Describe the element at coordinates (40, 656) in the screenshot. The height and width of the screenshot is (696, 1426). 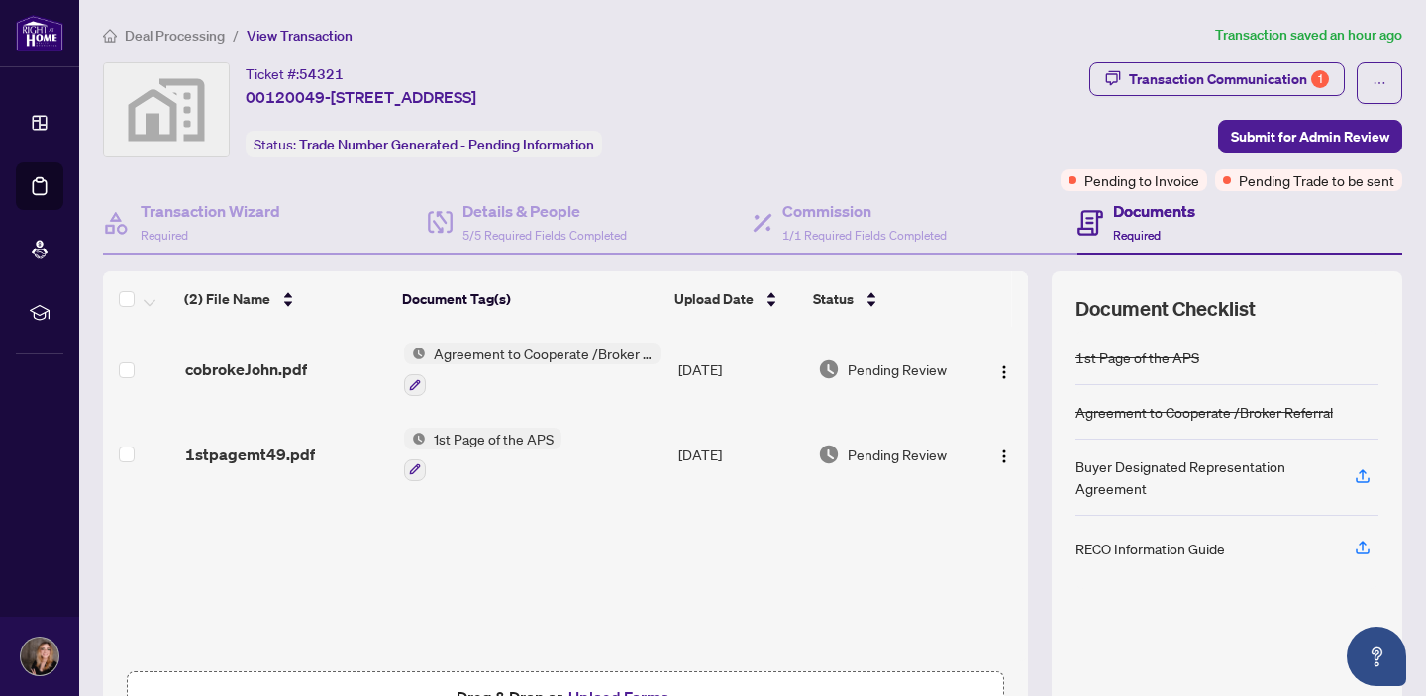
I see `img: Profile Icon` at that location.